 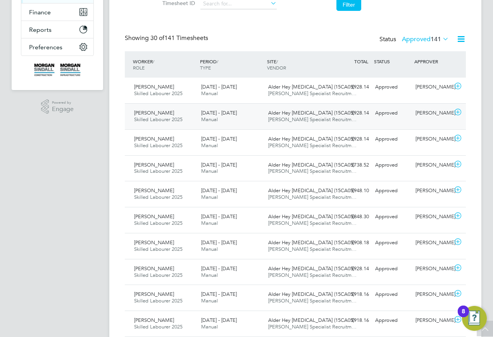 What do you see at coordinates (475, 318) in the screenshot?
I see `button: Open Resource Center, 8 new notifications` at bounding box center [475, 318].